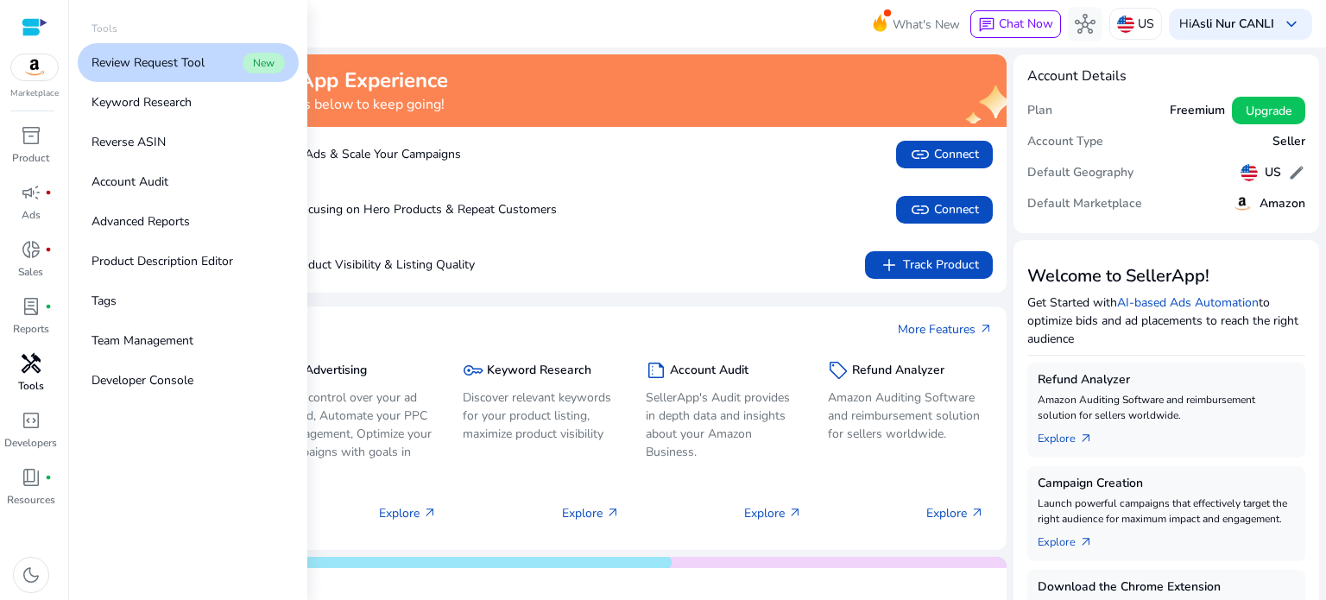 Image resolution: width=1326 pixels, height=600 pixels. Describe the element at coordinates (1065, 142) in the screenshot. I see `h5: Account Type` at that location.